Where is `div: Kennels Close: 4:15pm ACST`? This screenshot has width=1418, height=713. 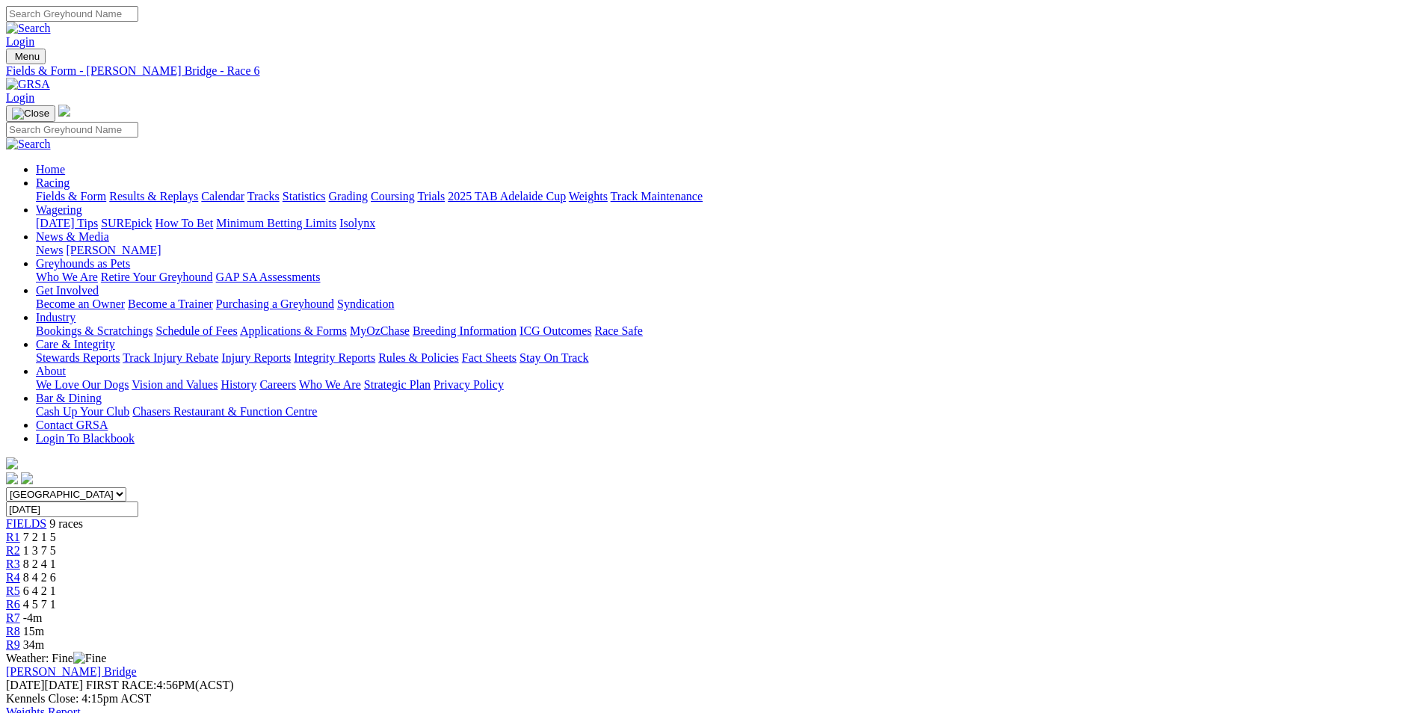
div: Kennels Close: 4:15pm ACST is located at coordinates (709, 699).